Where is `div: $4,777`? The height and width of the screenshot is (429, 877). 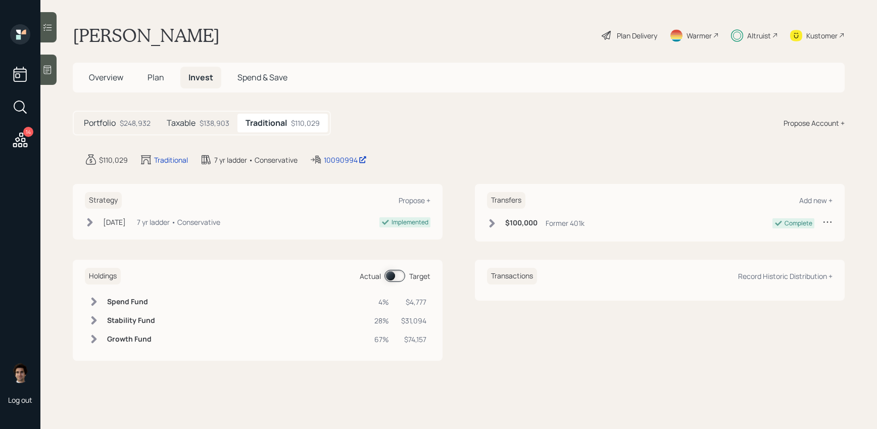 div: $4,777 is located at coordinates (414, 302).